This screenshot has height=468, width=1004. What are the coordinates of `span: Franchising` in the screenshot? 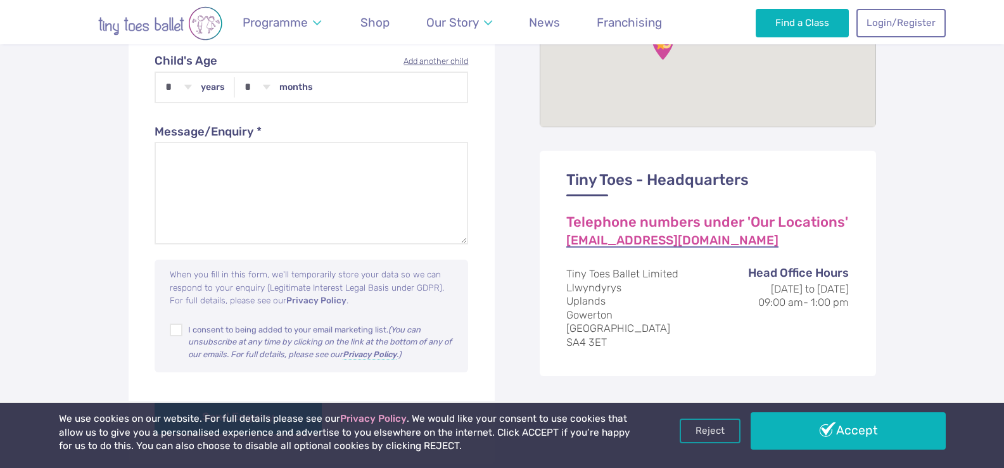 It's located at (629, 22).